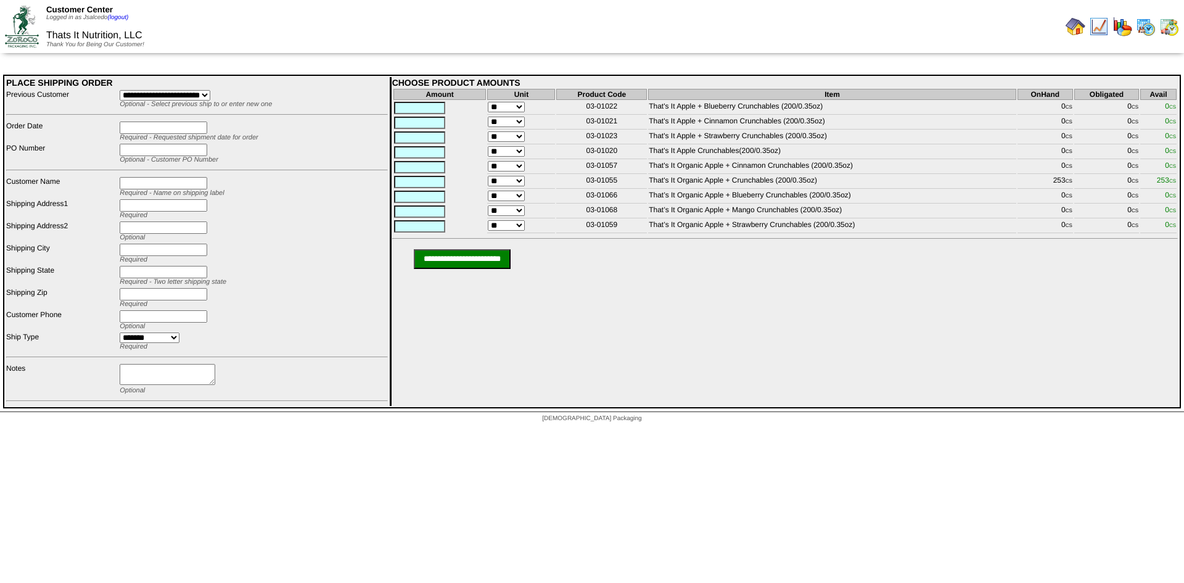  Describe the element at coordinates (80, 9) in the screenshot. I see `span: Customer Center` at that location.